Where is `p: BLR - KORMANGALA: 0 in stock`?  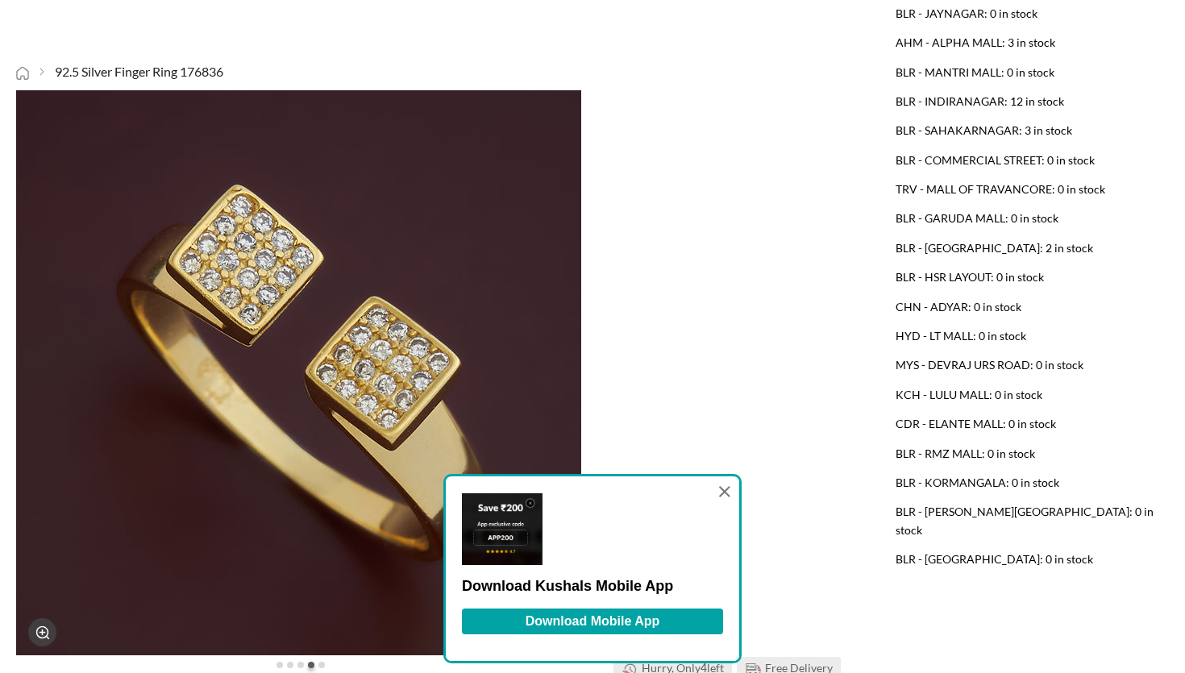
p: BLR - KORMANGALA: 0 in stock is located at coordinates (1028, 483).